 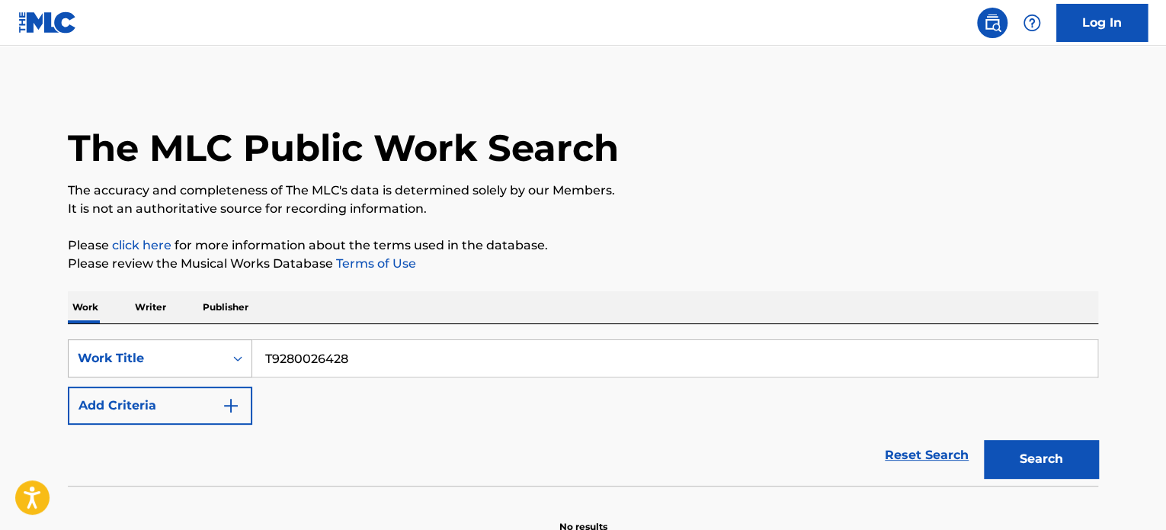 I want to click on img: help, so click(x=1032, y=23).